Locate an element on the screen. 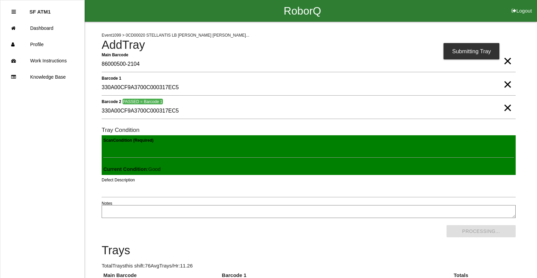 This screenshot has height=278, width=537. b: Barcode 1 is located at coordinates (112, 78).